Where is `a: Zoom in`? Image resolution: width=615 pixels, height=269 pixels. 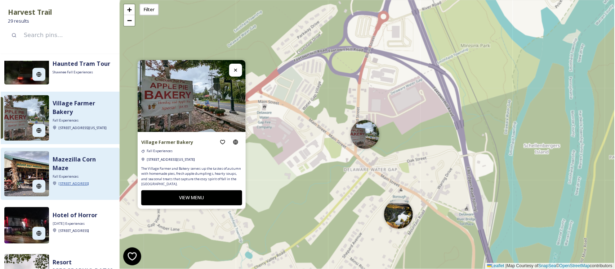
a: Zoom in is located at coordinates (129, 10).